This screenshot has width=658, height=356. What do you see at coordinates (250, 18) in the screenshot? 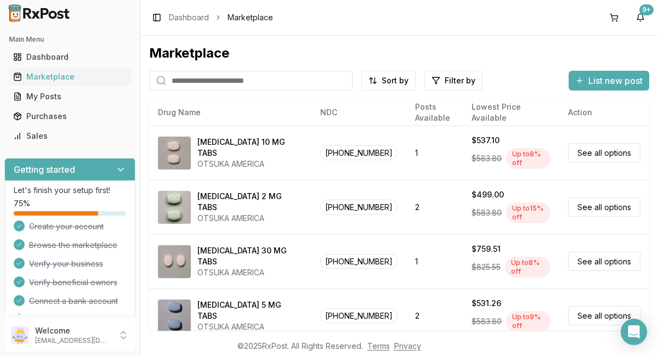
I see `span: Marketplace` at bounding box center [250, 18].